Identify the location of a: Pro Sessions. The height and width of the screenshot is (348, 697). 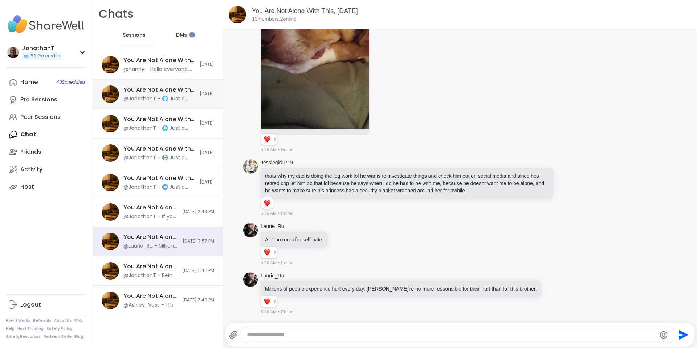
(46, 100).